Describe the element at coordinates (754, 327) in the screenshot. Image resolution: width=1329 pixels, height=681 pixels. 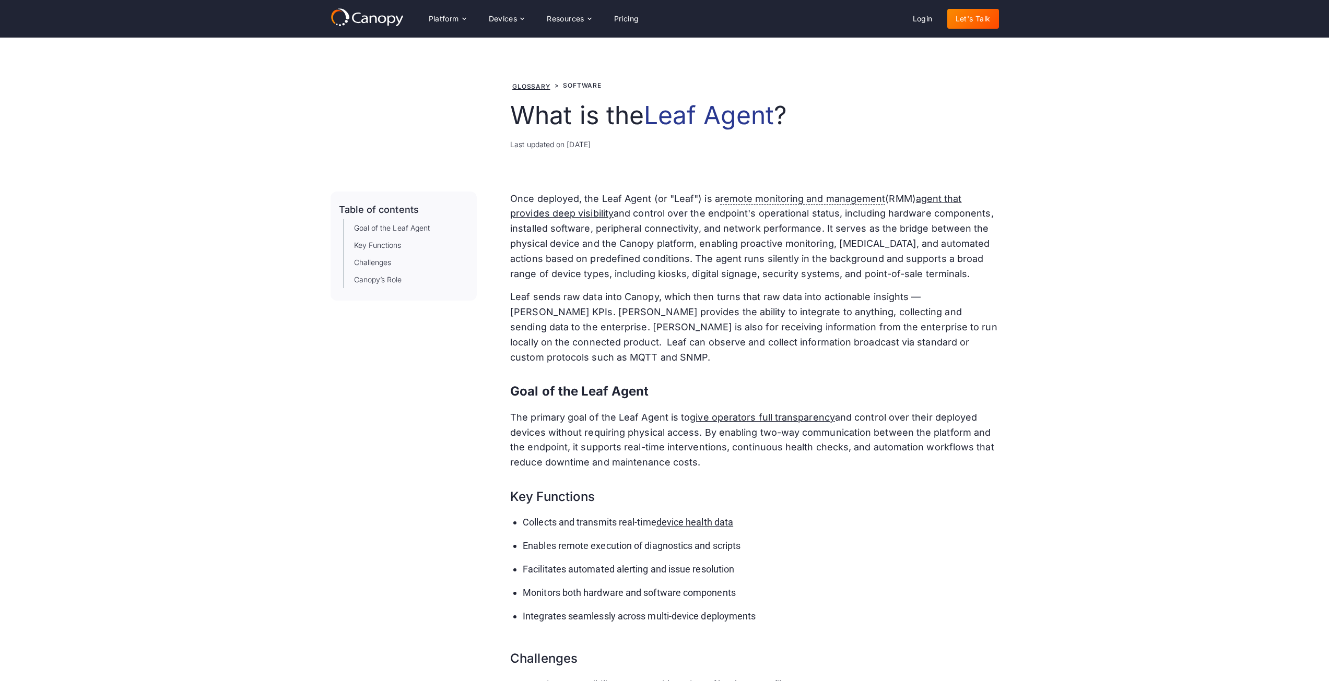
I see `p: Leaf sends raw data into Canopy, which then turns that raw data into actionable insights — [PERSO...` at that location.